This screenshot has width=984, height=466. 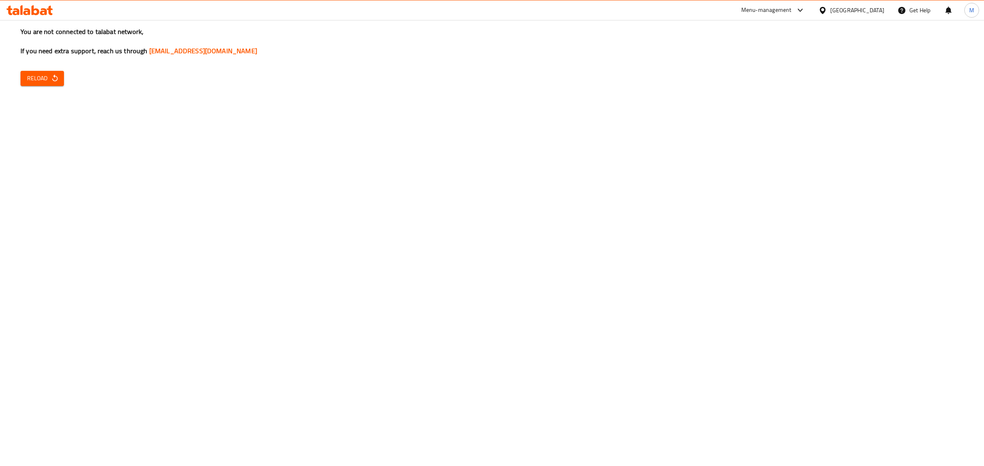 What do you see at coordinates (42, 78) in the screenshot?
I see `span: Reload` at bounding box center [42, 78].